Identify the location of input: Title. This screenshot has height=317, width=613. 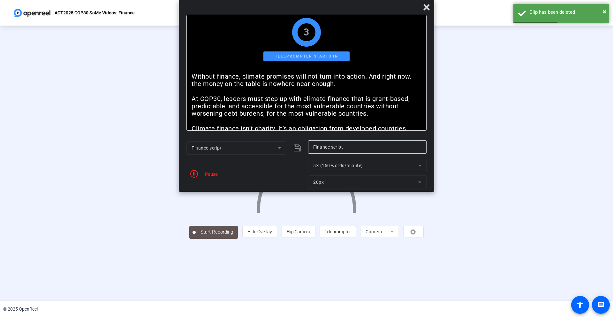
(367, 147).